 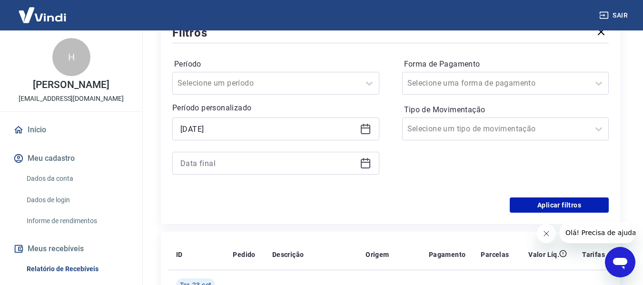 What do you see at coordinates (190, 33) in the screenshot?
I see `h5: Filtros` at bounding box center [190, 33].